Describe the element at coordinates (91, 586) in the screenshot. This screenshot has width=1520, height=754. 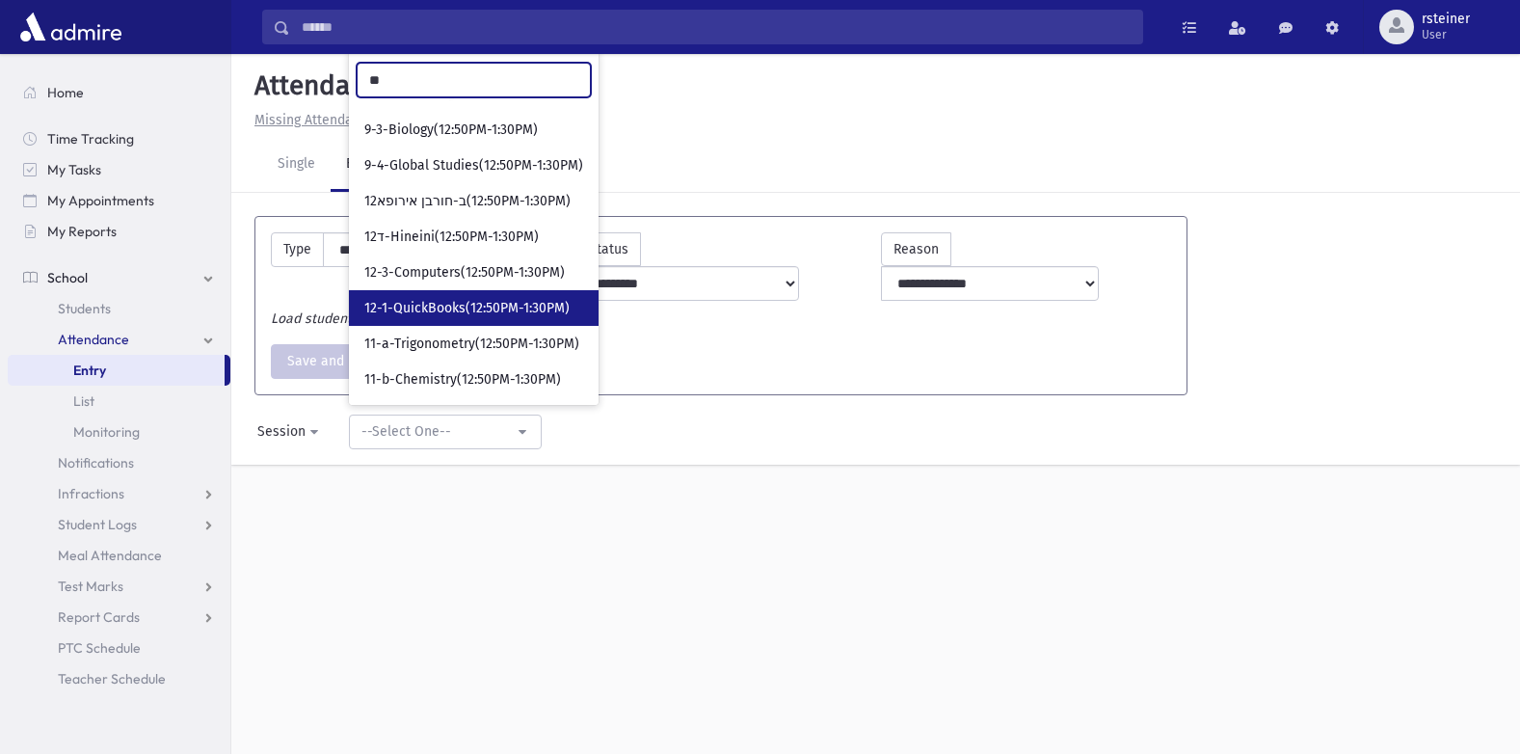
I see `span: Test Marks` at that location.